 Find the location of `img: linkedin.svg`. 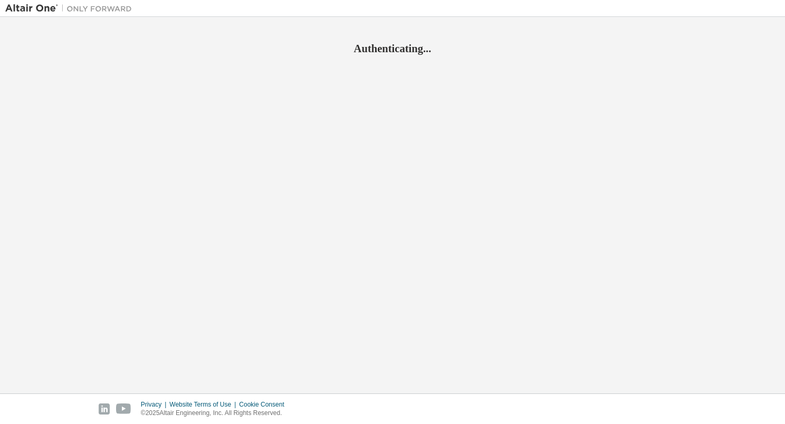

img: linkedin.svg is located at coordinates (104, 409).